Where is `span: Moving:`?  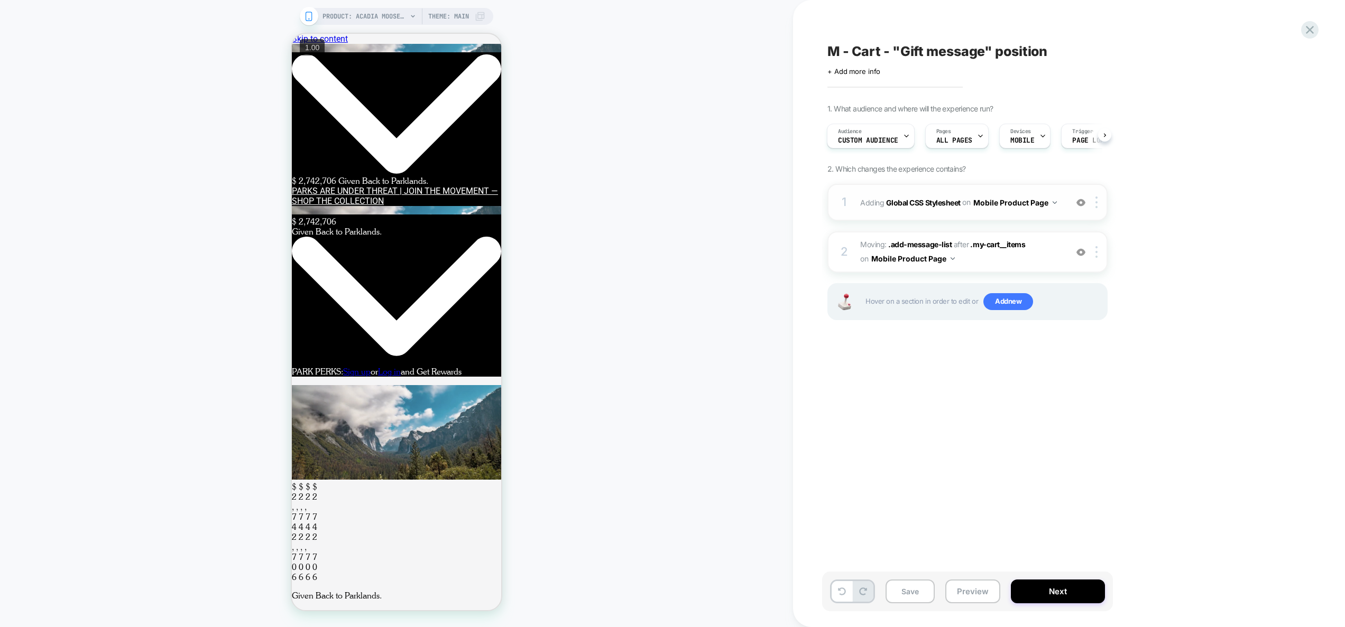 span: Moving: is located at coordinates (960, 252).